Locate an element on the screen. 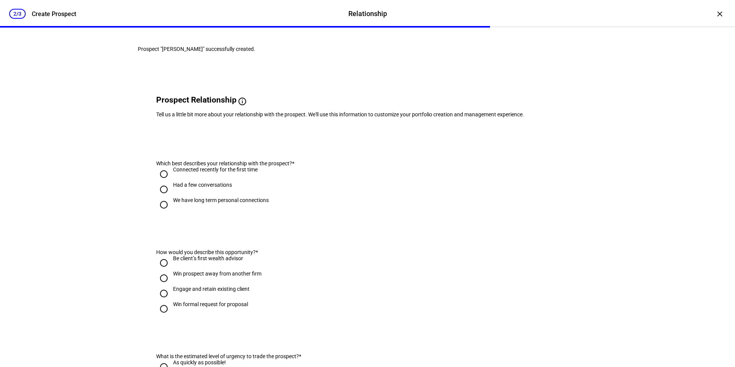 The image size is (735, 367). div: As quickly as possible! is located at coordinates (199, 362).